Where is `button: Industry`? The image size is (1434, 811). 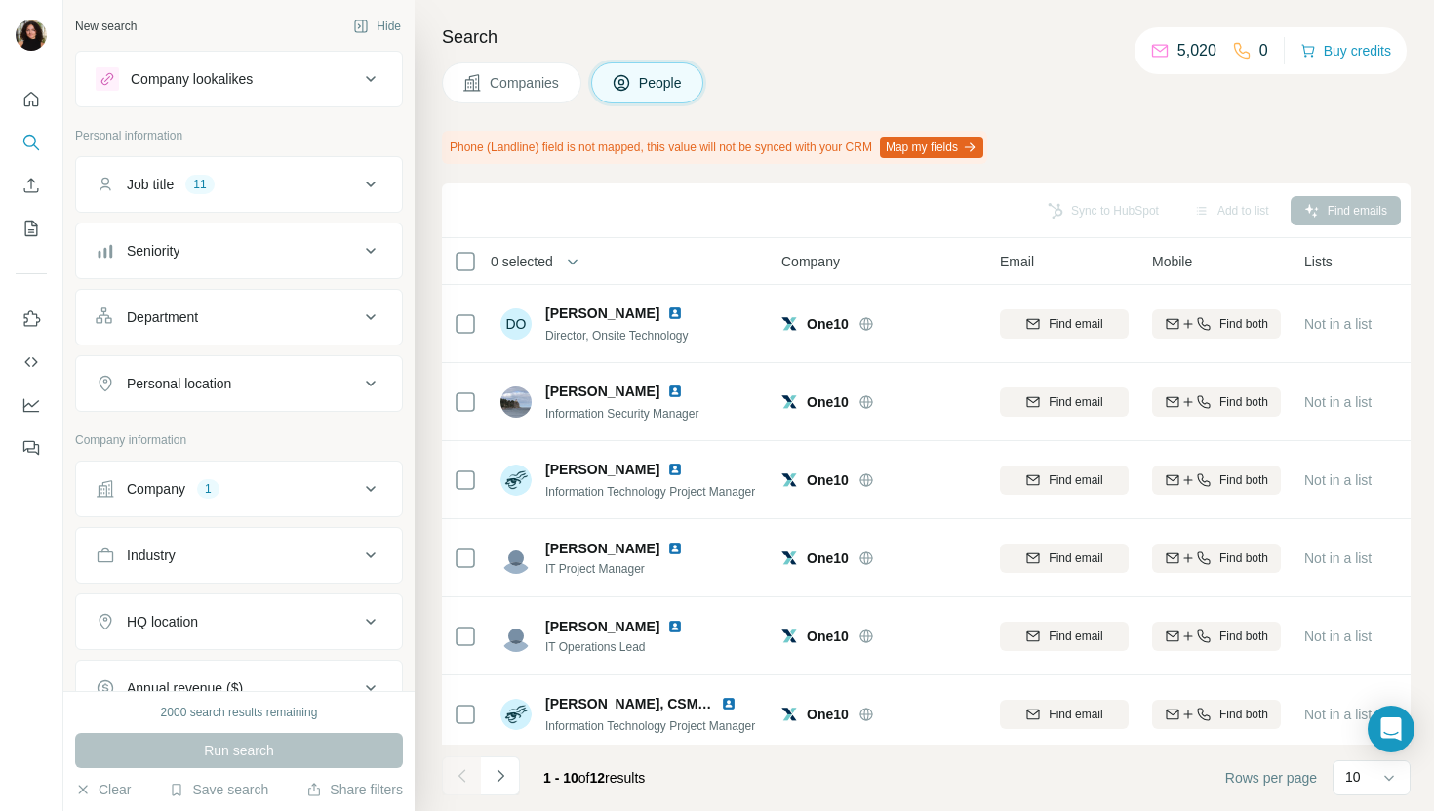
button: Industry is located at coordinates (239, 555).